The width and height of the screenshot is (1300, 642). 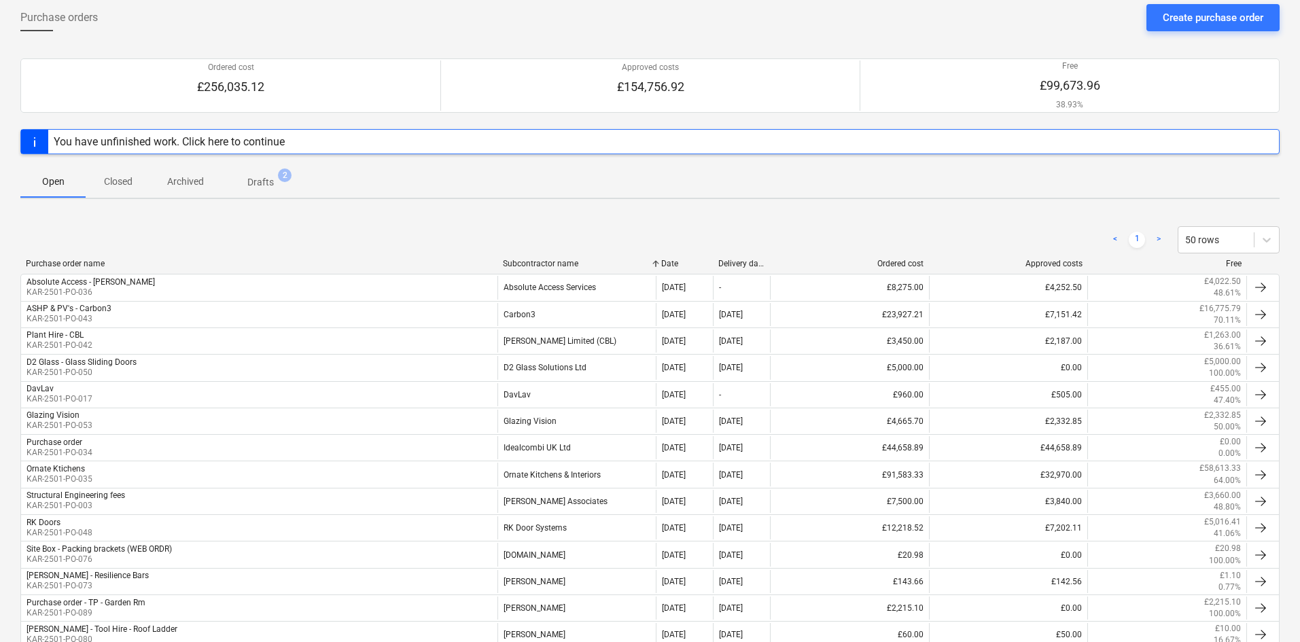 What do you see at coordinates (577, 474) in the screenshot?
I see `div: Ornate Kitchens & Interiors` at bounding box center [577, 474].